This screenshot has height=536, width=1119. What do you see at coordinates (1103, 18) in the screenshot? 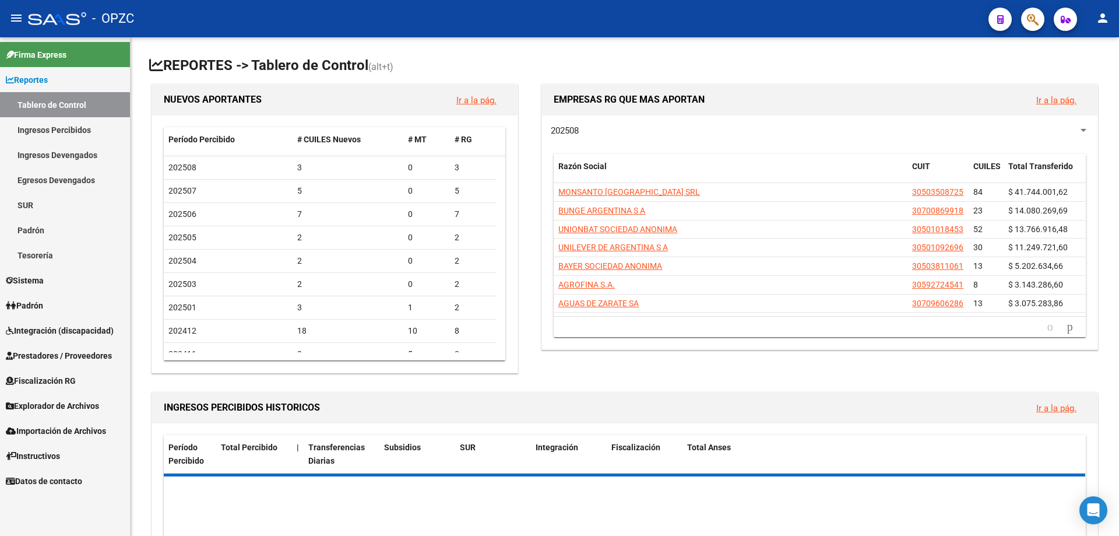
I see `mat-icon: person` at bounding box center [1103, 18].